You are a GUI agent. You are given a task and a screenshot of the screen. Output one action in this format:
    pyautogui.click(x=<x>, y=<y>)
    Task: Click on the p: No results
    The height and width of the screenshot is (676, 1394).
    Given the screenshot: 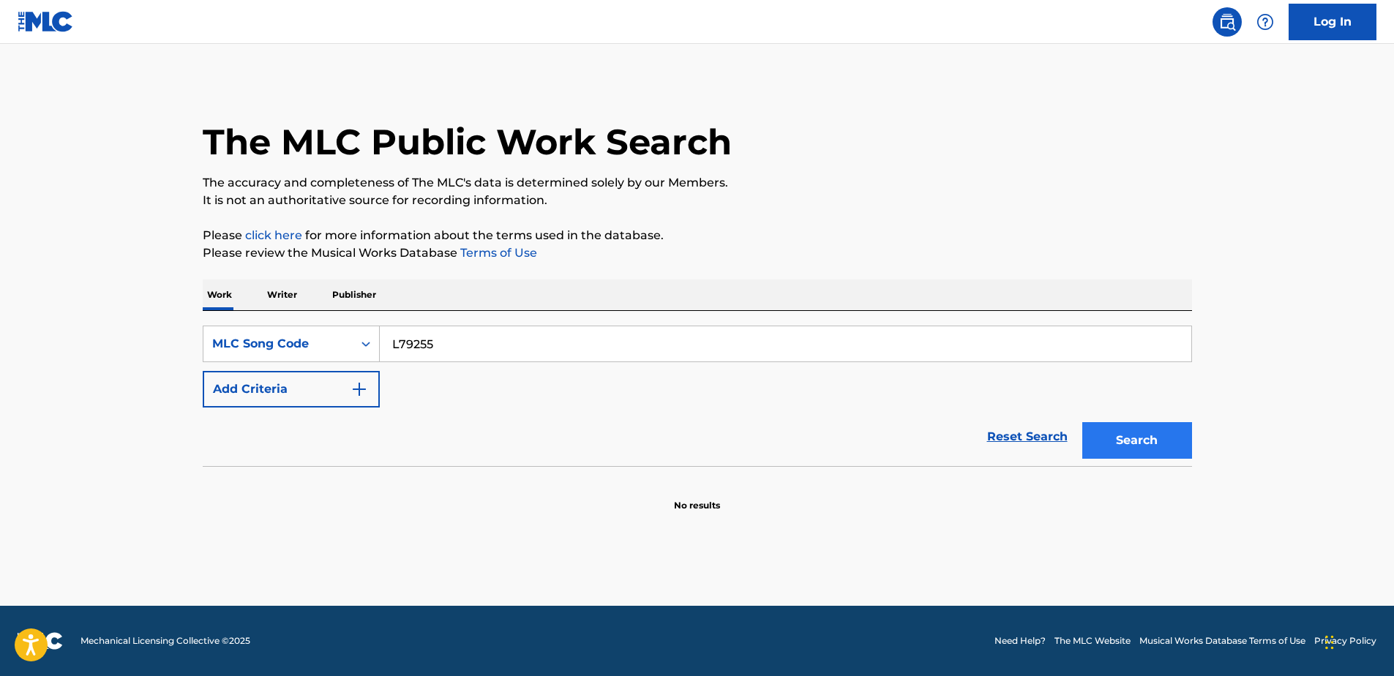 What is the action you would take?
    pyautogui.click(x=697, y=497)
    